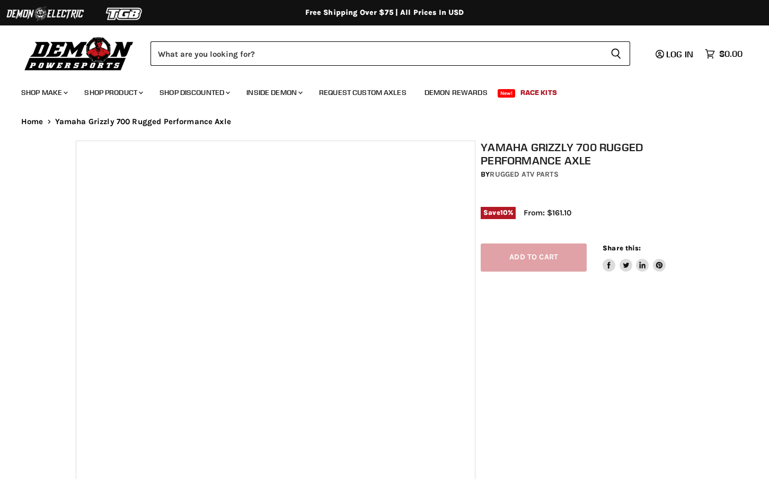  I want to click on span: From: $161.10, so click(548, 213).